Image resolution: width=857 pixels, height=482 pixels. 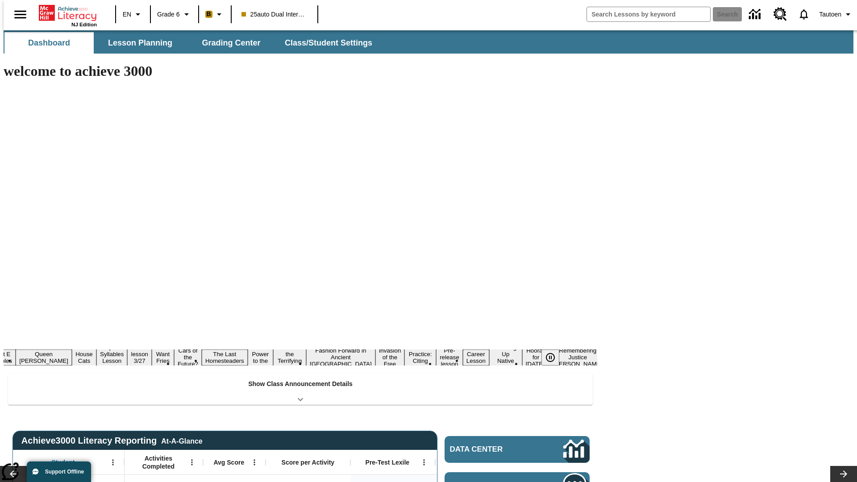 I want to click on button: Lesson carousel, Next, so click(x=843, y=474).